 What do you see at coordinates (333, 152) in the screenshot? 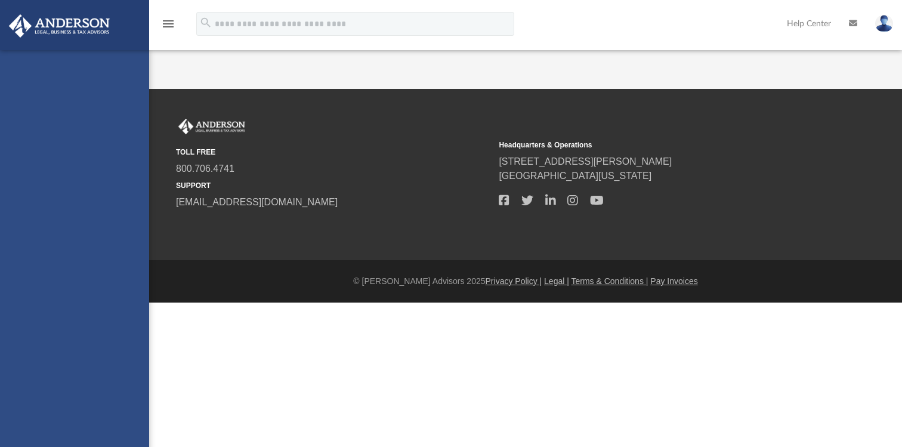
I see `small: TOLL FREE` at bounding box center [333, 152].